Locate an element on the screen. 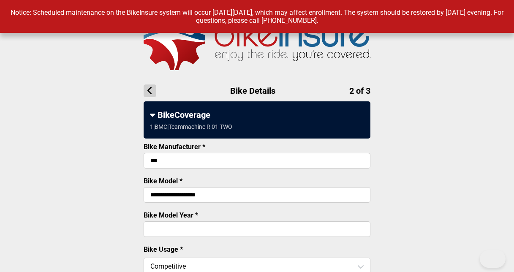 This screenshot has width=514, height=272. div: 1 | BMC | Teammachine R 01 TWO is located at coordinates (191, 127).